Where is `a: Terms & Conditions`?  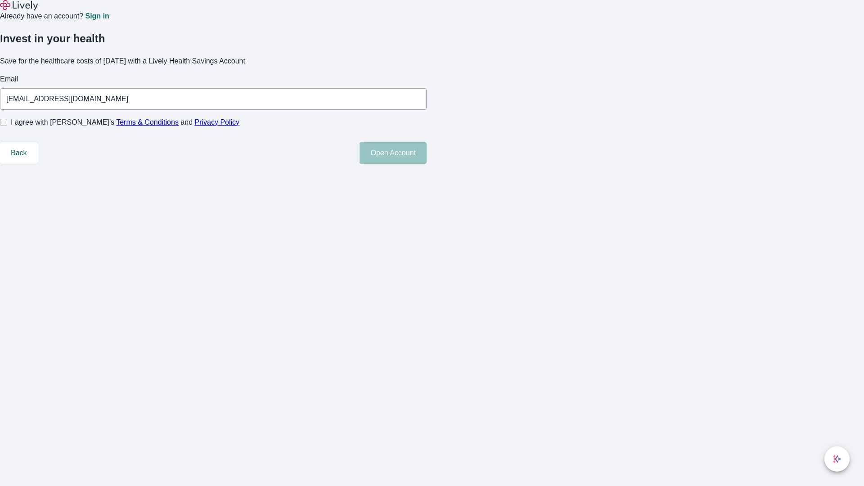
a: Terms & Conditions is located at coordinates (147, 122).